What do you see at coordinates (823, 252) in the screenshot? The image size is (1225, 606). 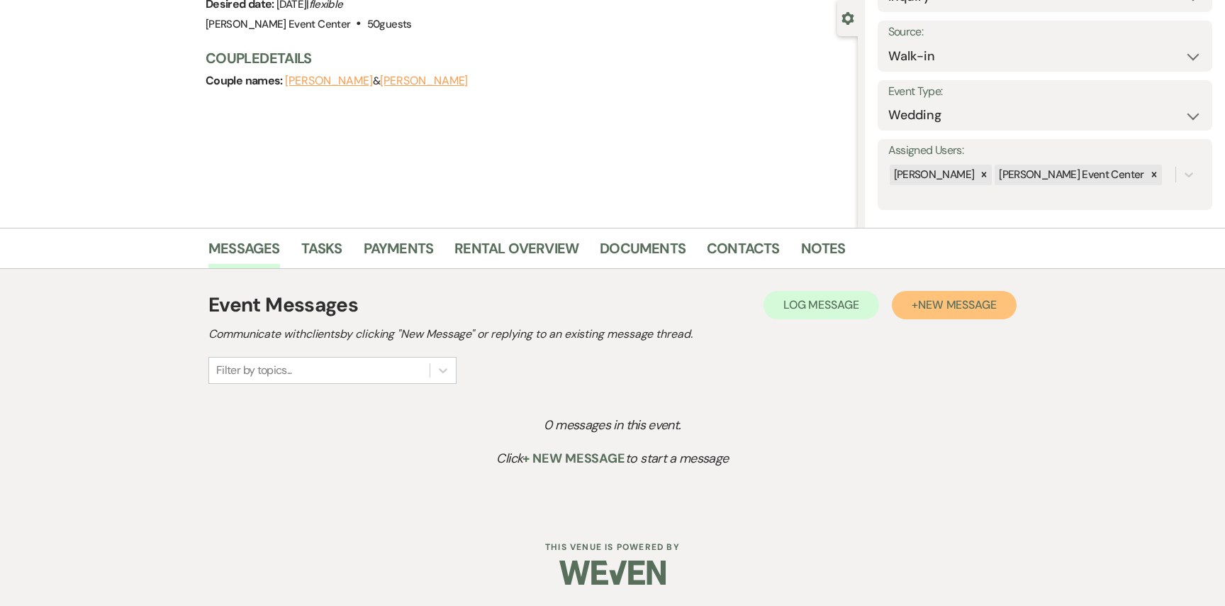 I see `a: Notes` at bounding box center [823, 252].